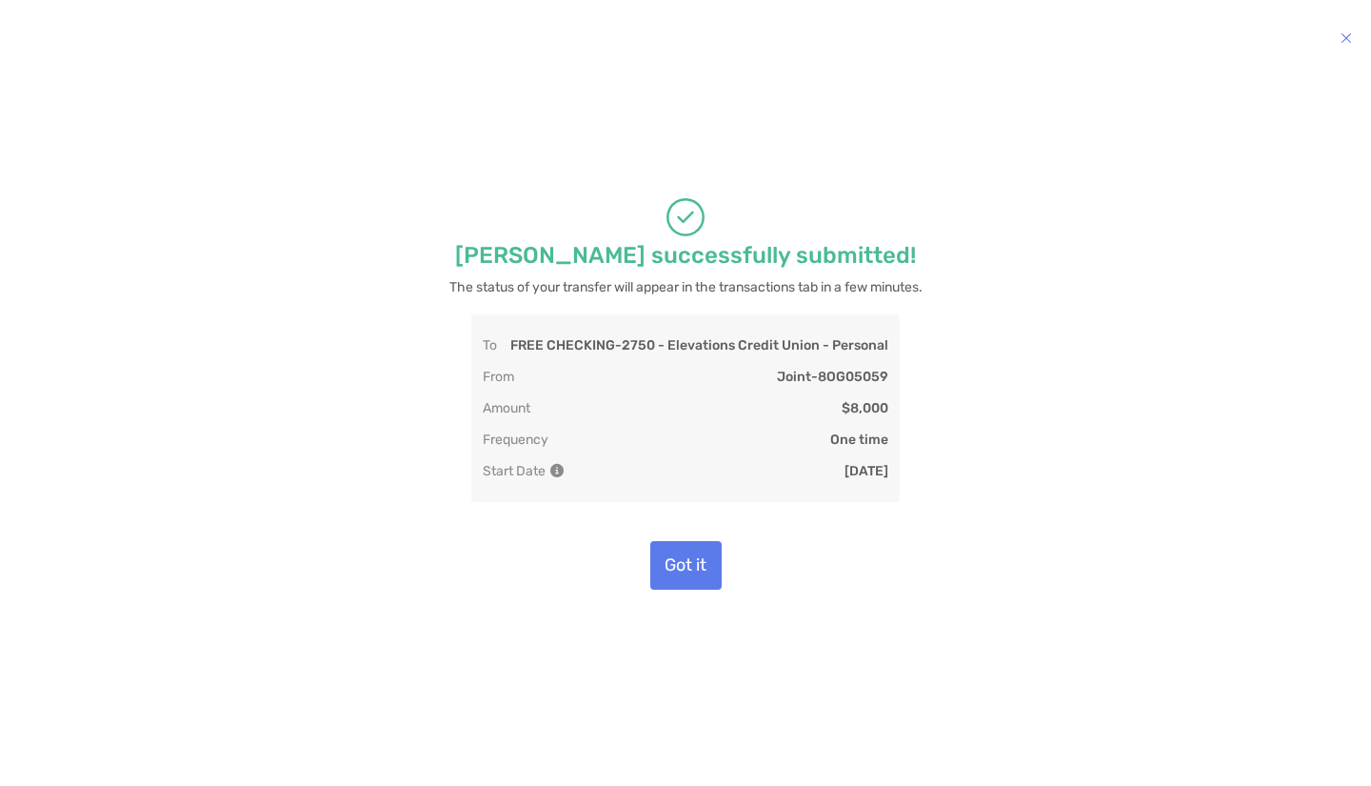 The height and width of the screenshot is (786, 1371). I want to click on p: Frequency, so click(515, 439).